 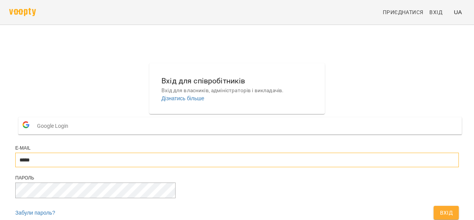 What do you see at coordinates (439, 12) in the screenshot?
I see `a: Вхід` at bounding box center [439, 12].